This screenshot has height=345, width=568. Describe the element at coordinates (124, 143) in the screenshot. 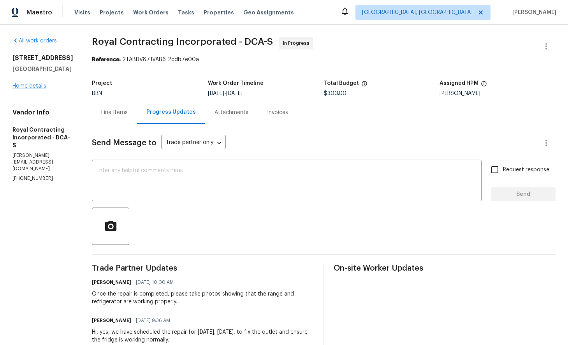

I see `span: Send Message to` at that location.